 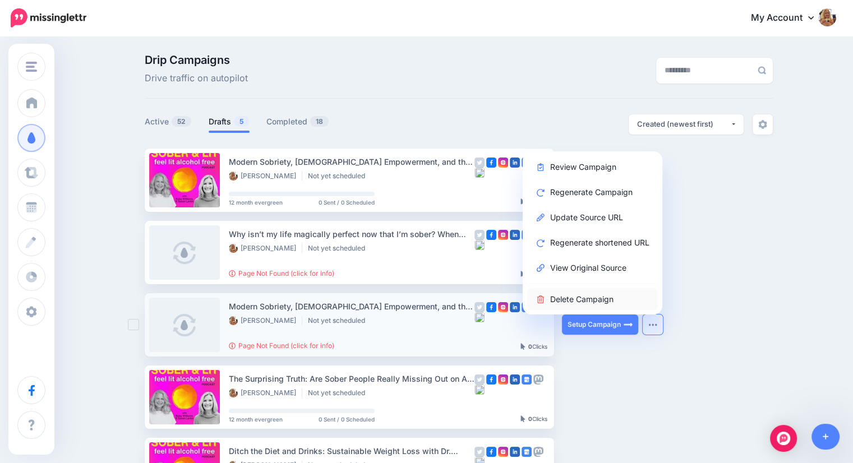 I want to click on div: The Surprising Truth: Are Sober People Really Missing Out on All the Fun? / EP 88, so click(x=352, y=379).